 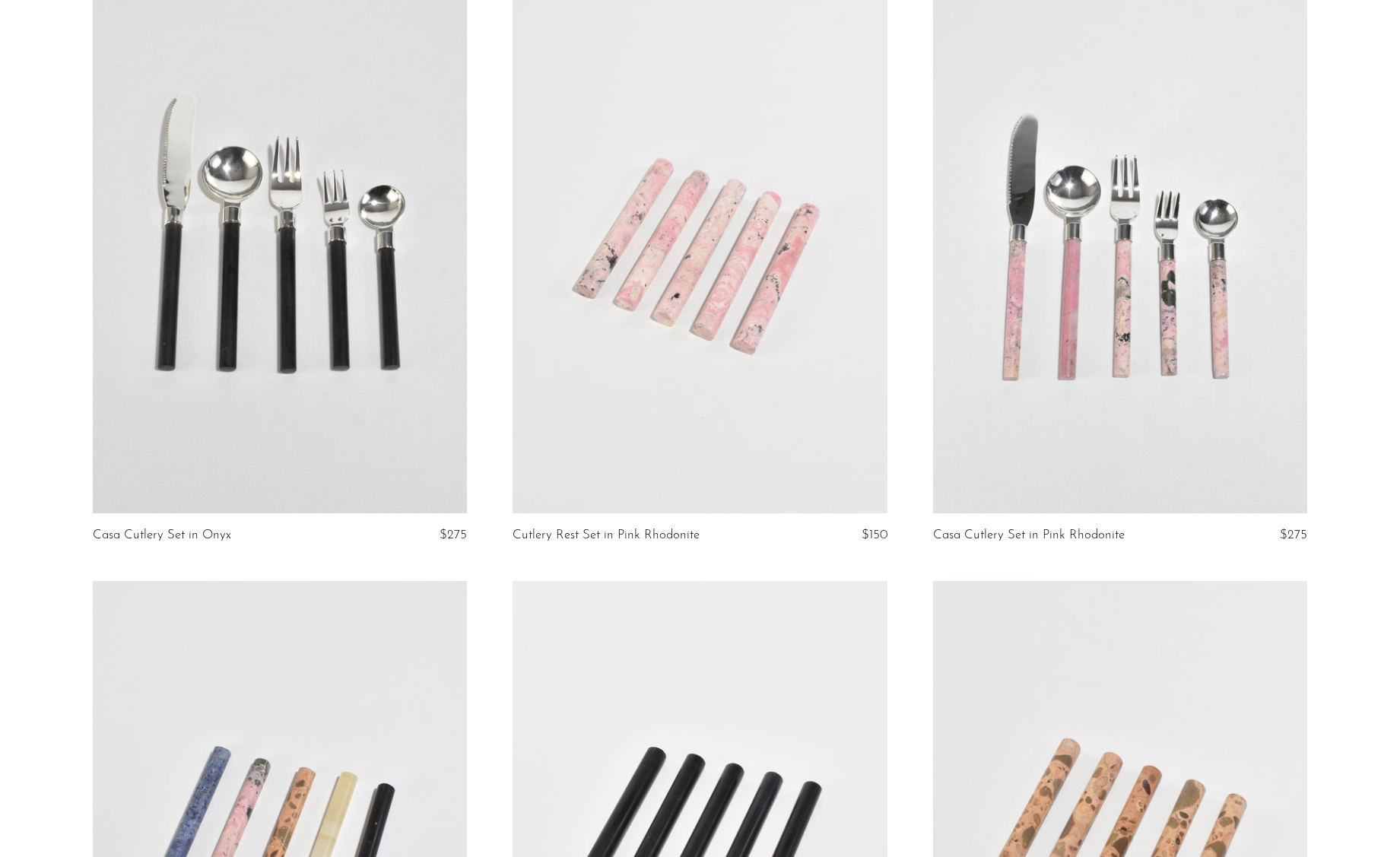 What do you see at coordinates (606, 535) in the screenshot?
I see `a: Cutlery Rest Set in Pink Rhodonite` at bounding box center [606, 535].